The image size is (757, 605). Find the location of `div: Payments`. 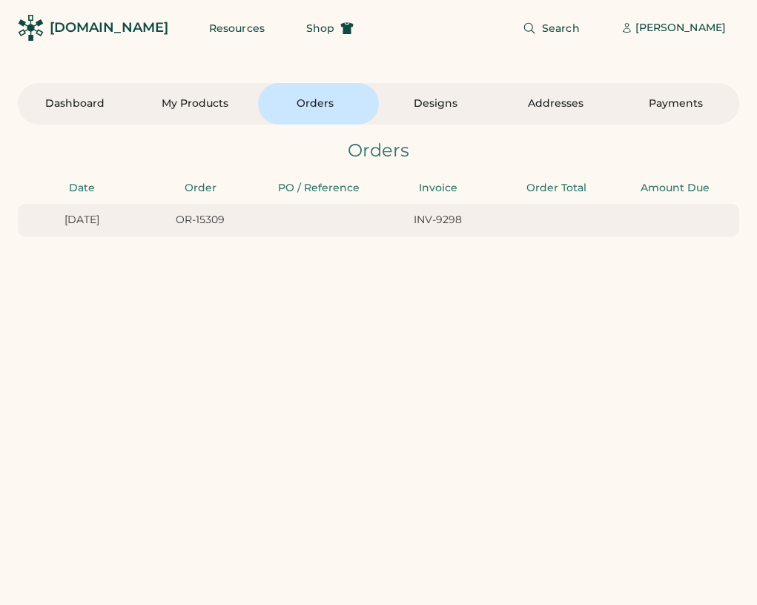

div: Payments is located at coordinates (676, 104).